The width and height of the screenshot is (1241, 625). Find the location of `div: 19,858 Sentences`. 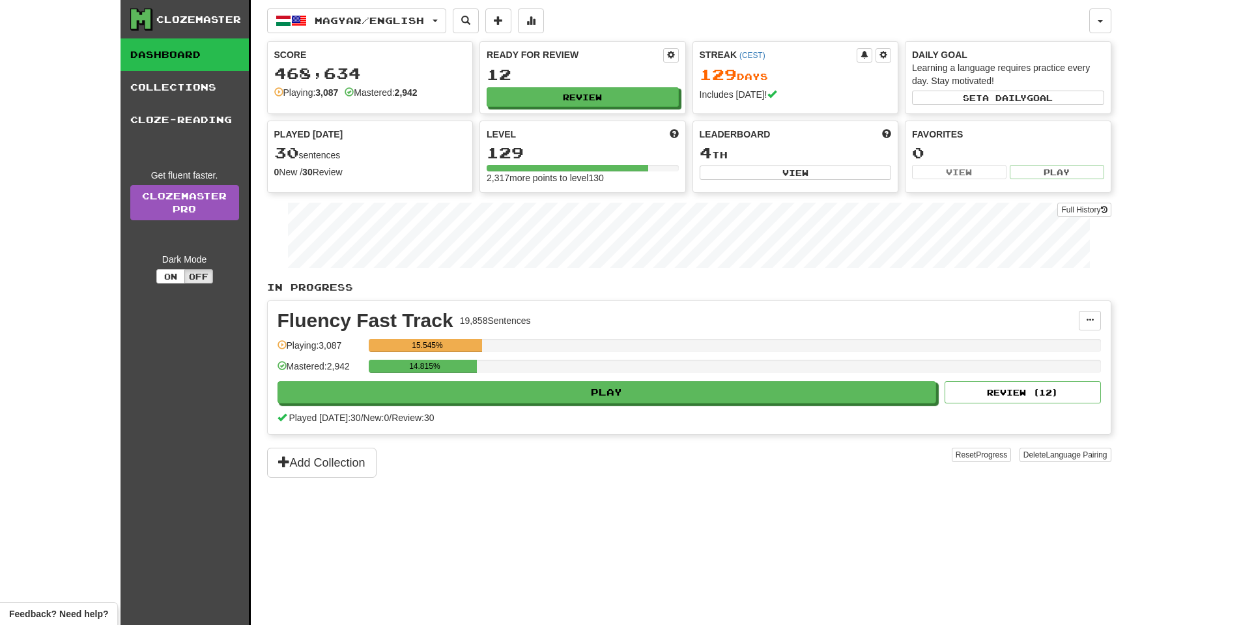

div: 19,858 Sentences is located at coordinates (495, 321).